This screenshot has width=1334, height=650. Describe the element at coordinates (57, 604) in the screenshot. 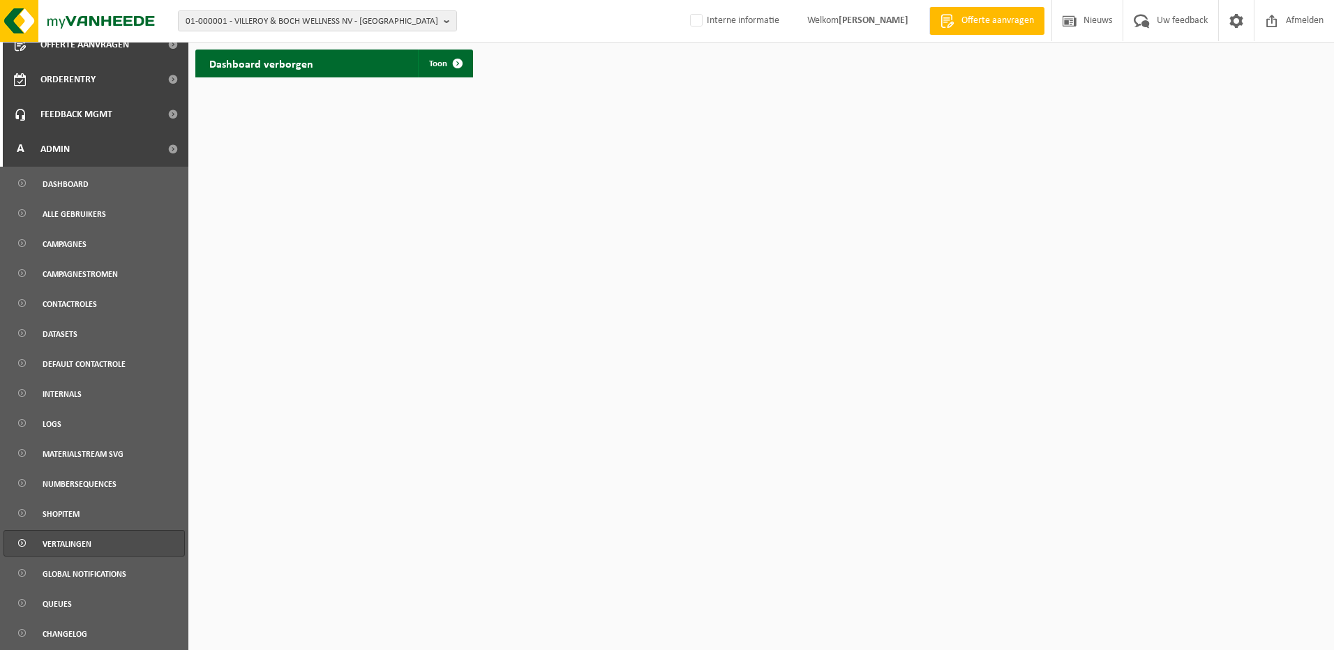

I see `span: Queues` at that location.